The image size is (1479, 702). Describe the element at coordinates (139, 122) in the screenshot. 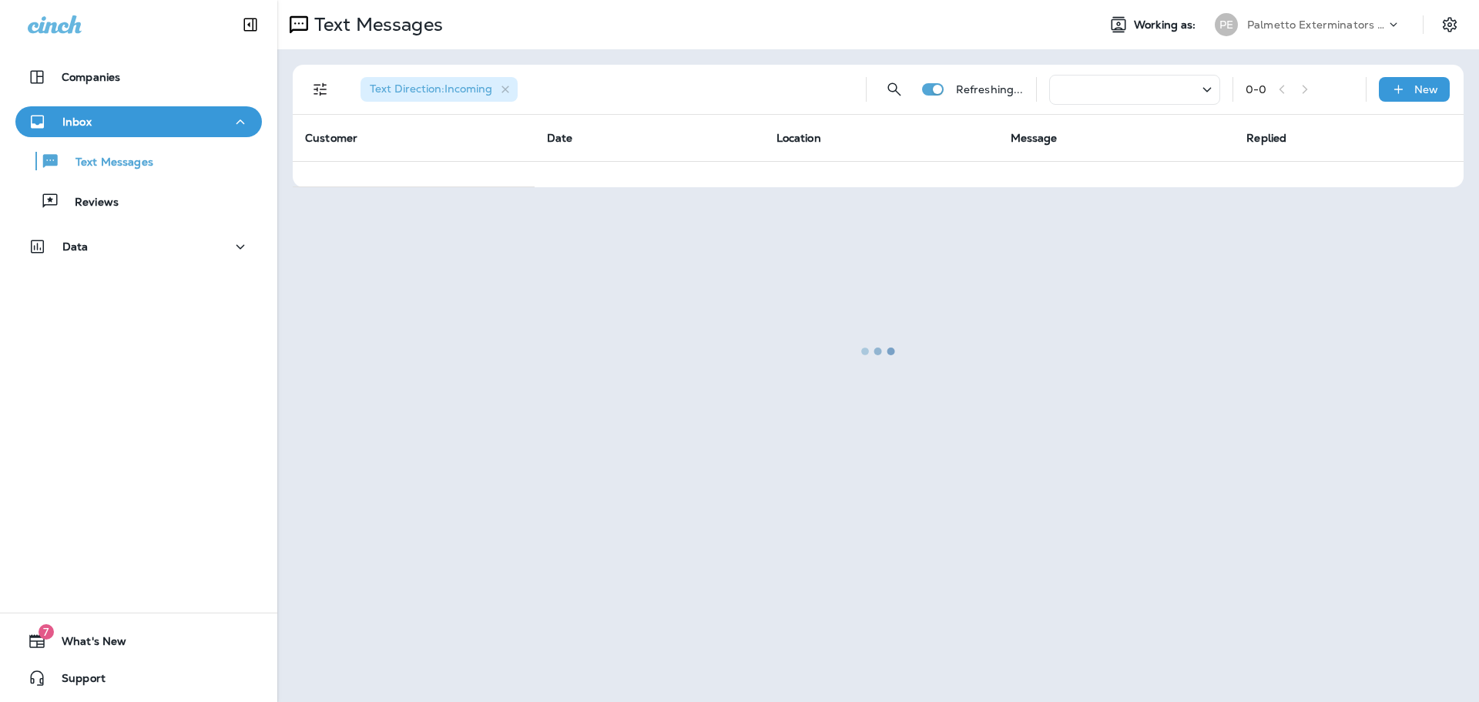

I see `button: Inbox` at that location.